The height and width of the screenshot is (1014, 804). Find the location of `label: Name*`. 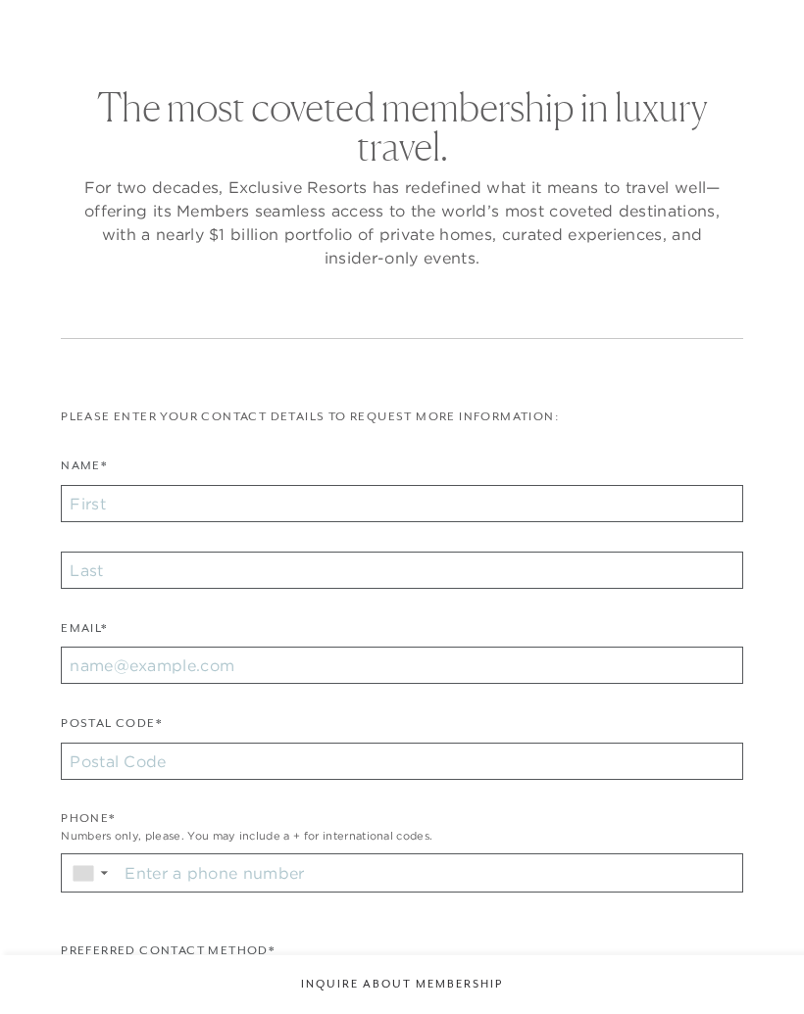

label: Name* is located at coordinates (83, 470).